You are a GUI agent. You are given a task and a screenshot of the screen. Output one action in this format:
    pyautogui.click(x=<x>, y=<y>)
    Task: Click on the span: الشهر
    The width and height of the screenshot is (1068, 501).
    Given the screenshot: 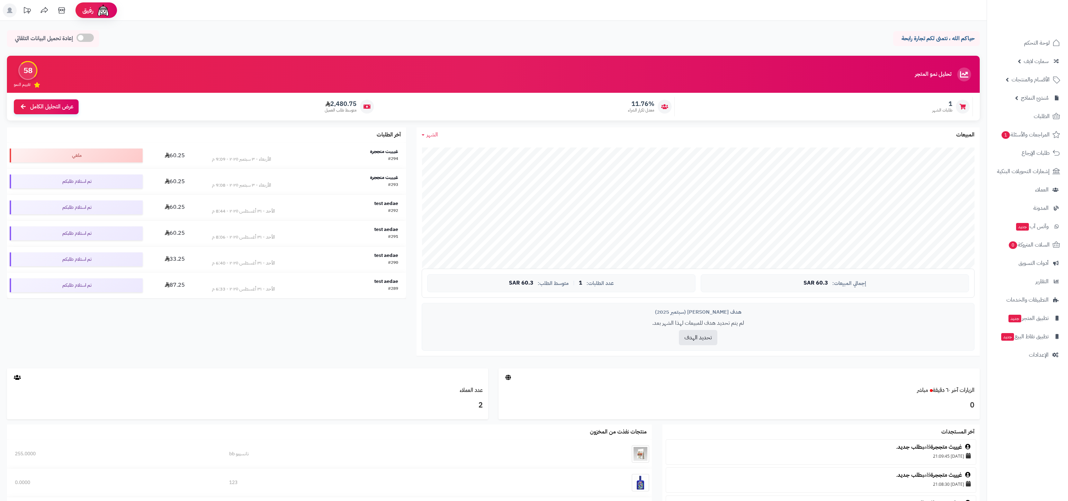 What is the action you would take?
    pyautogui.click(x=432, y=135)
    